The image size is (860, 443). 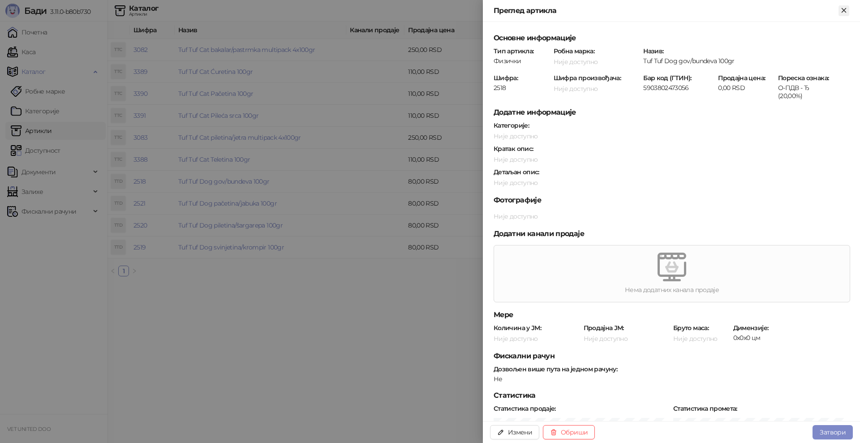 What do you see at coordinates (746, 88) in the screenshot?
I see `div: 0,00 RSD` at bounding box center [746, 88].